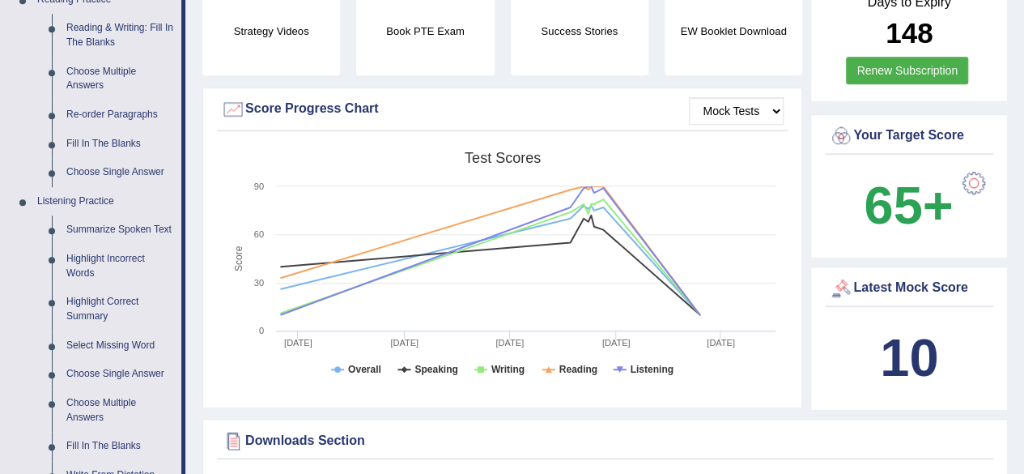 Image resolution: width=1024 pixels, height=474 pixels. I want to click on tspan: Writing, so click(508, 369).